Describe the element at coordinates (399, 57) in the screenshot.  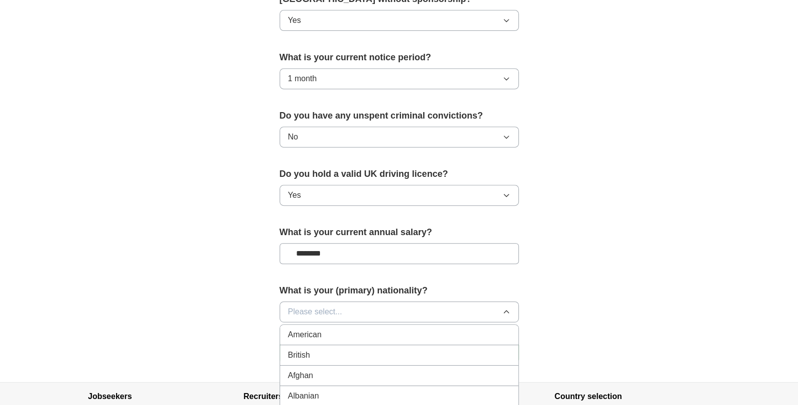
I see `label: What is your current notice period?` at that location.